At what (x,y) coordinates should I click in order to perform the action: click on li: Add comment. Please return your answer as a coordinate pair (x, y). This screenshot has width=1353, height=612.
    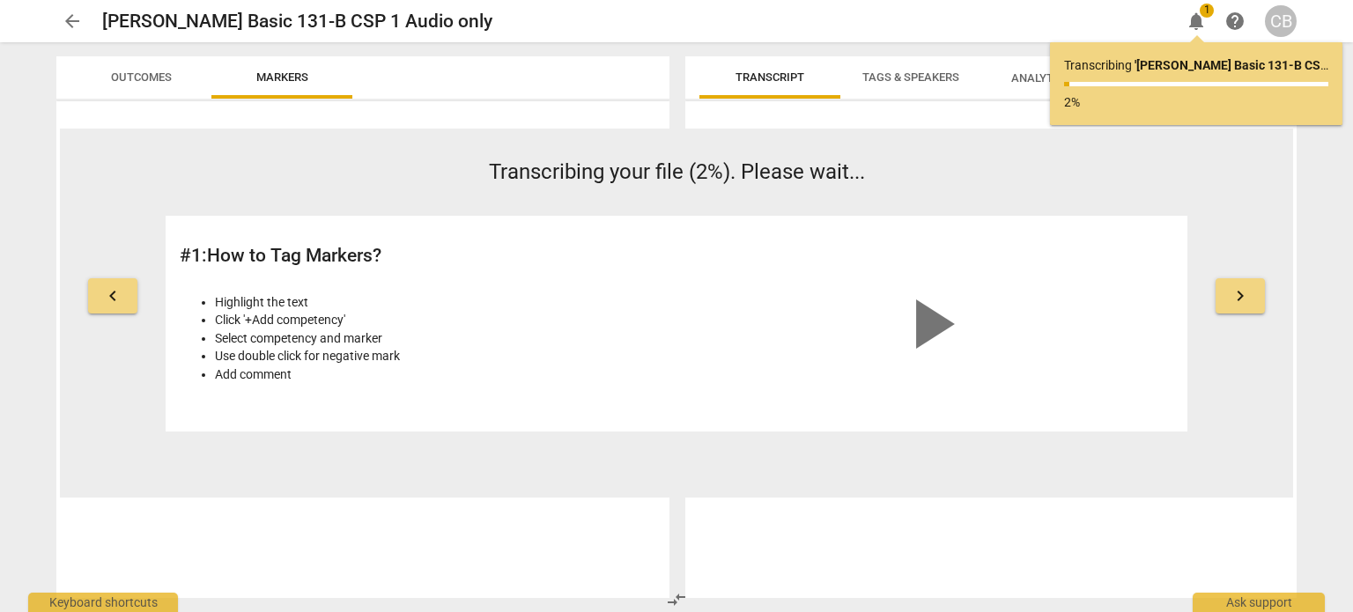
    Looking at the image, I should click on (440, 374).